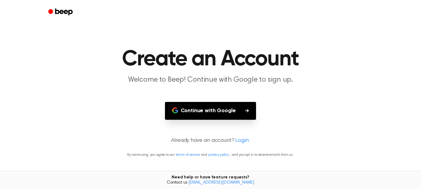  What do you see at coordinates (211, 183) in the screenshot?
I see `span: Contact us` at bounding box center [211, 183].